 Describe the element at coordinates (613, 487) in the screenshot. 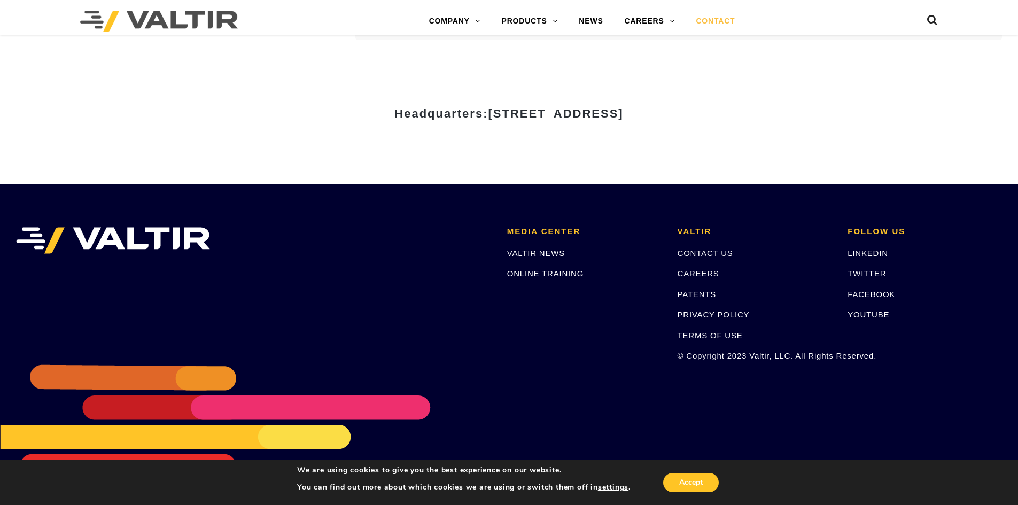

I see `button: settings` at that location.